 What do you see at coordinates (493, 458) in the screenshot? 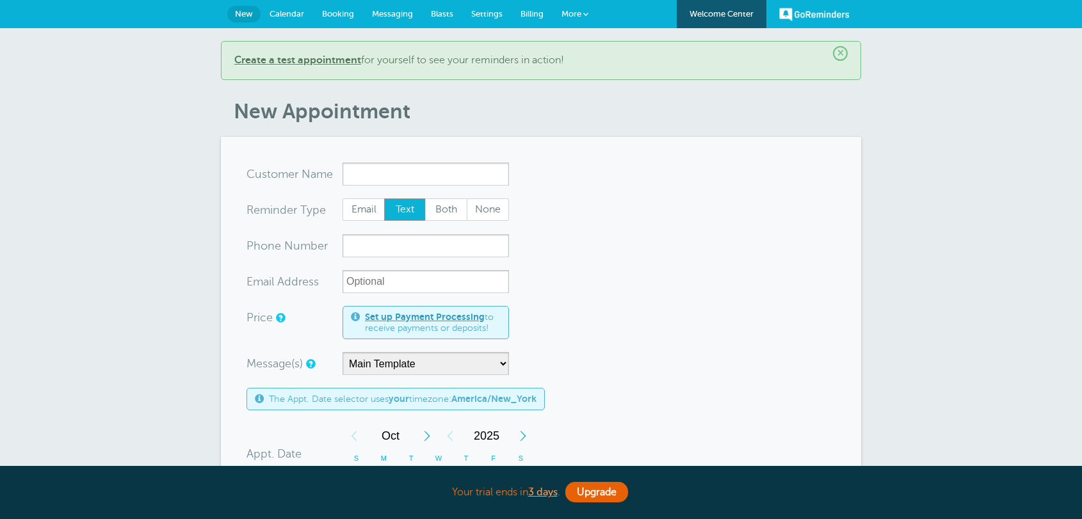
I see `th: F` at bounding box center [493, 458].